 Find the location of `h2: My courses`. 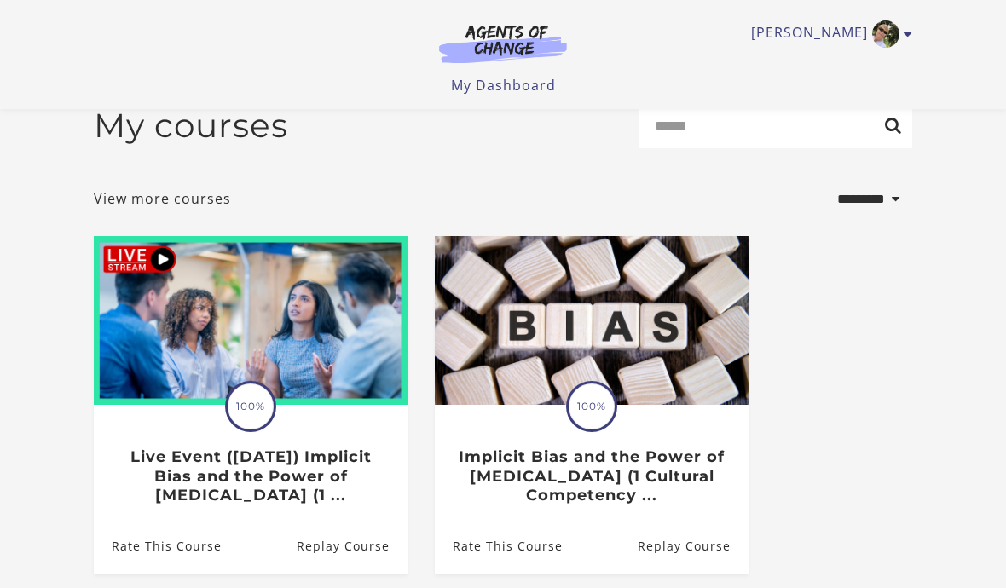

h2: My courses is located at coordinates (191, 125).